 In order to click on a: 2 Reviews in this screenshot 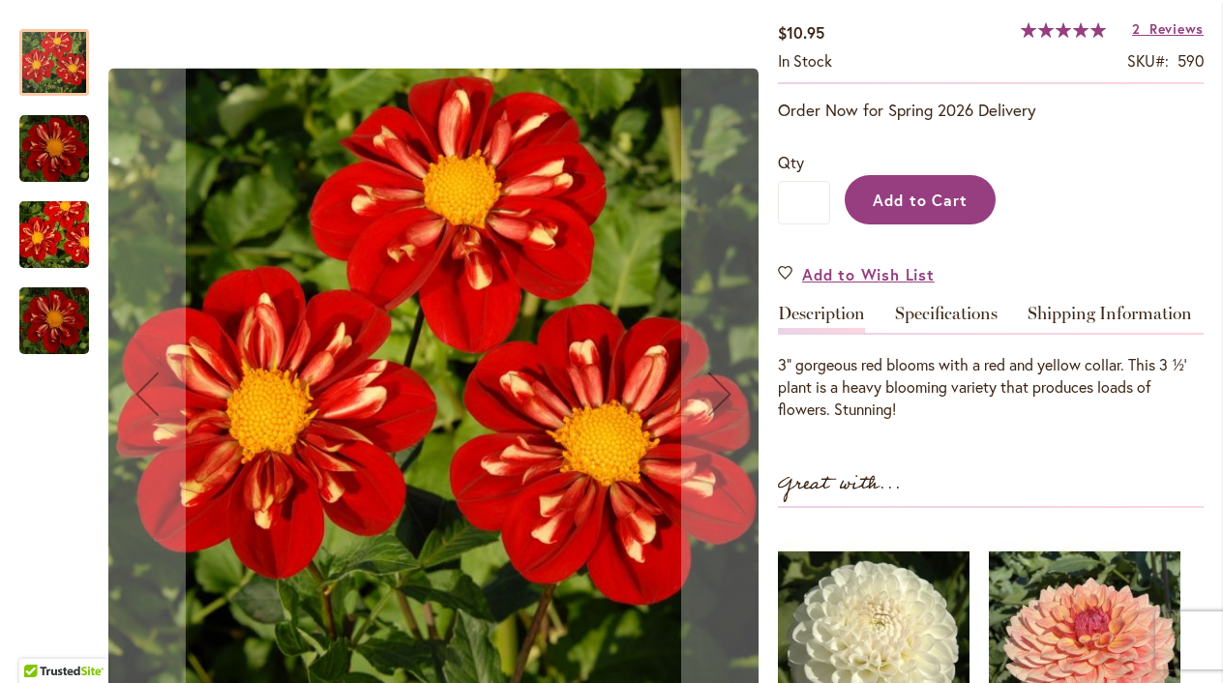, I will do `click(1167, 28)`.